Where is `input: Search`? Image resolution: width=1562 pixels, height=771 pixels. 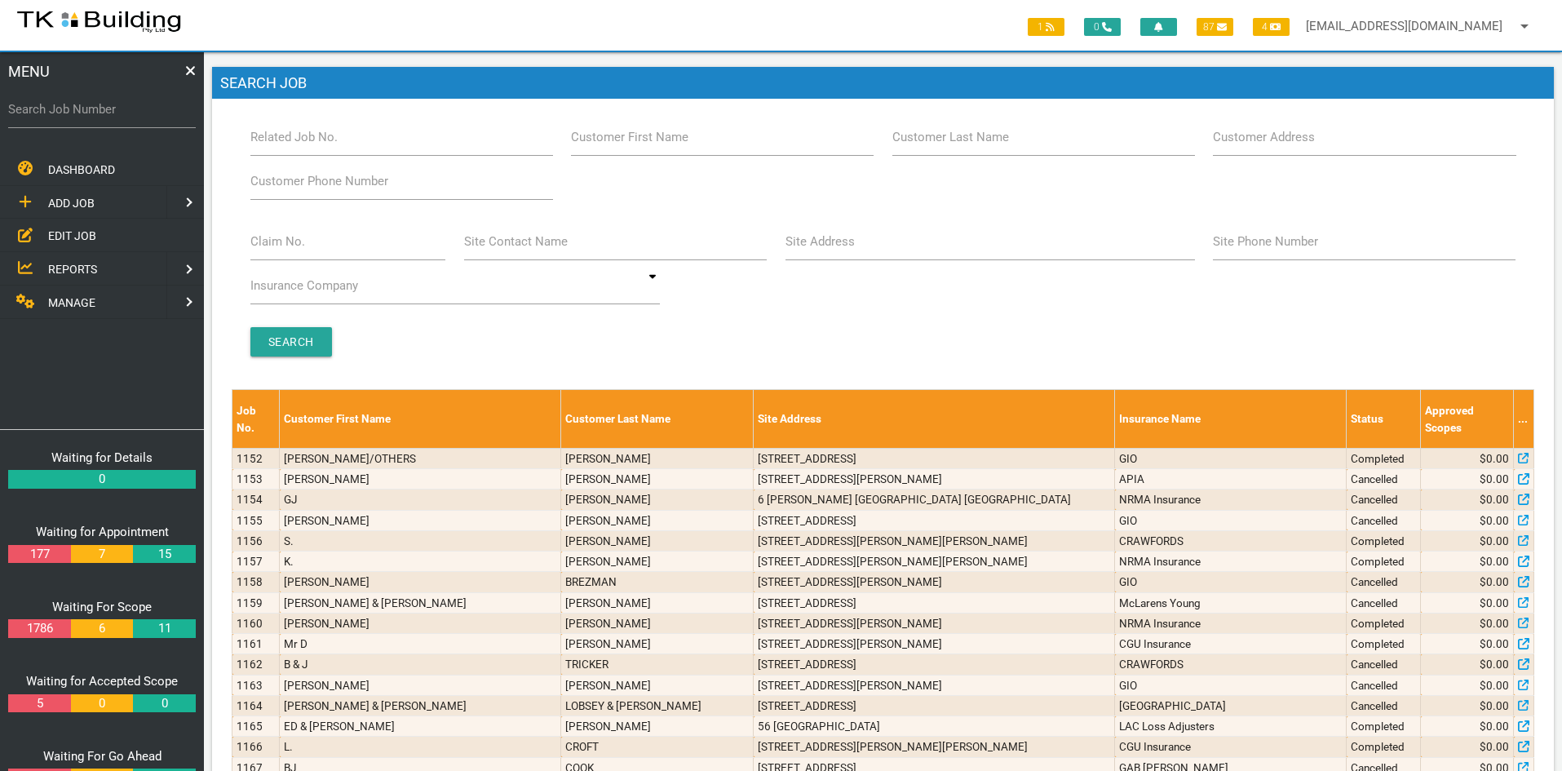 input: Search is located at coordinates (291, 342).